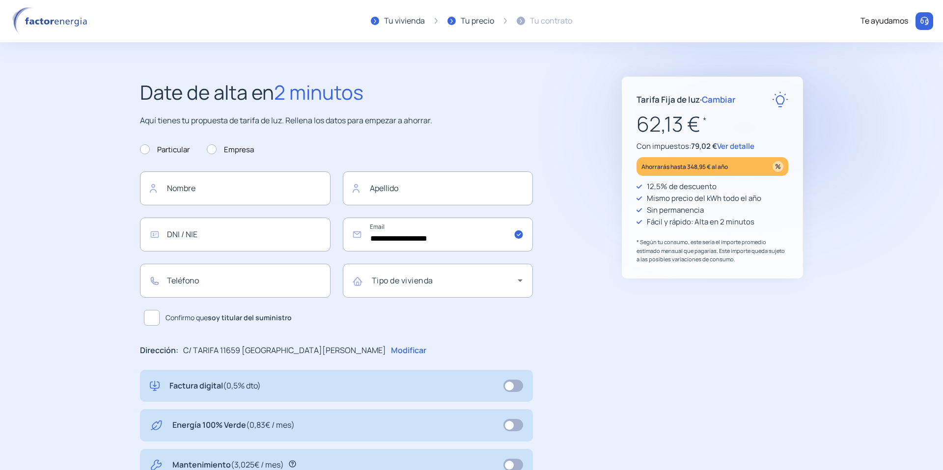 This screenshot has height=470, width=943. I want to click on b: soy titular del suministro, so click(249, 317).